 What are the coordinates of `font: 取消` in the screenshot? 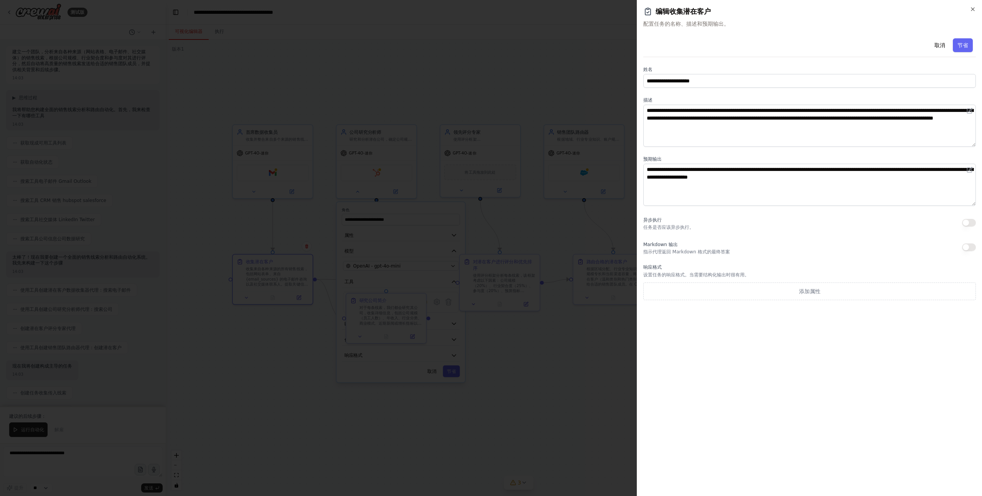 It's located at (939, 45).